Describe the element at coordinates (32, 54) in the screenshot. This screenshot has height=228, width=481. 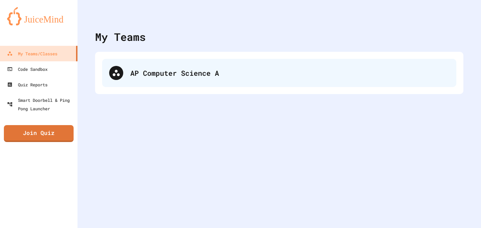
I see `div: My Teams/Classes` at that location.